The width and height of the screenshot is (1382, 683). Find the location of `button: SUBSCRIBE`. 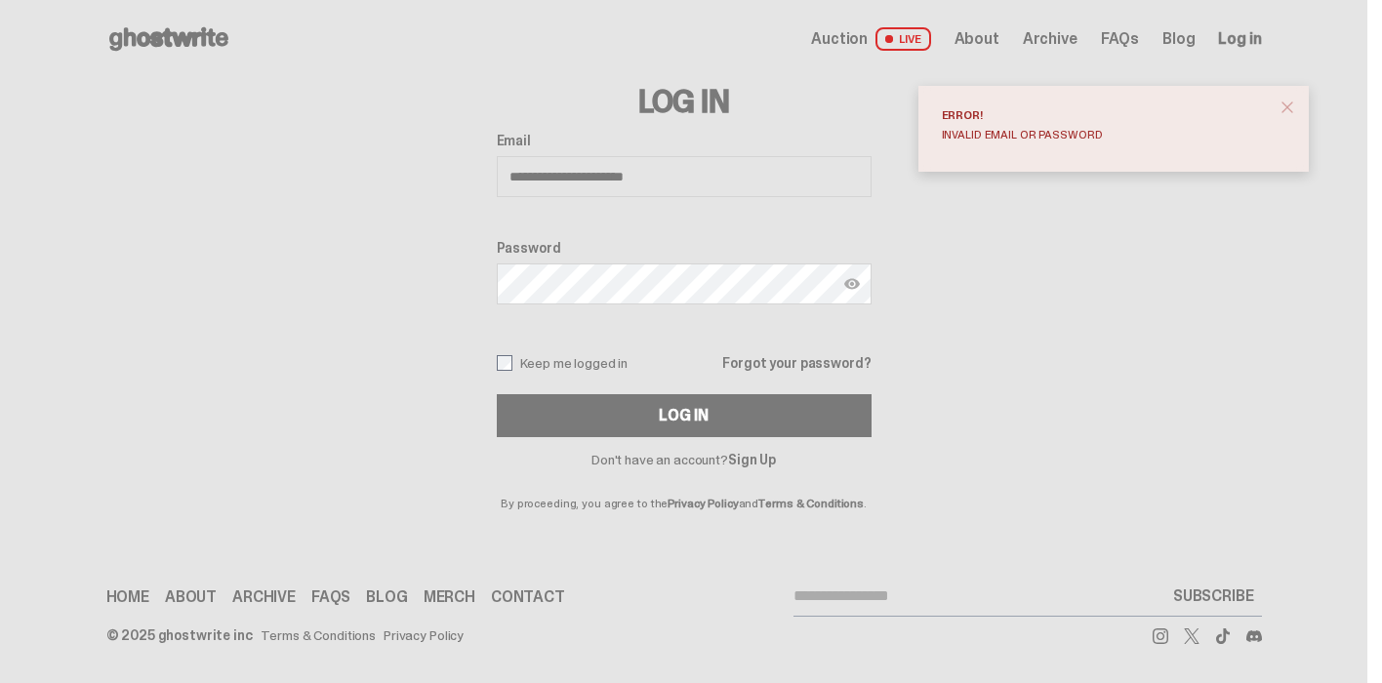

button: SUBSCRIBE is located at coordinates (1214, 597).